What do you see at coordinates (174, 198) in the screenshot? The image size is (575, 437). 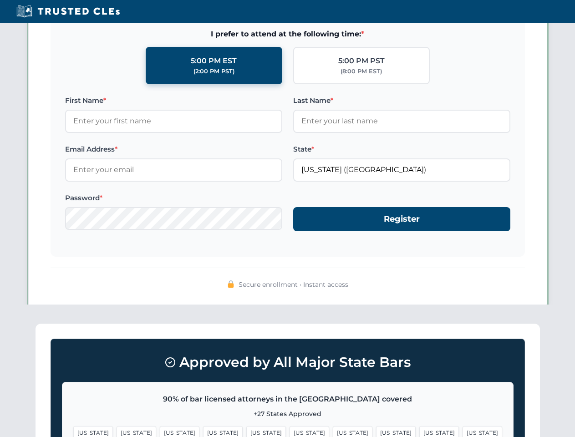 I see `label: Password` at bounding box center [174, 198].